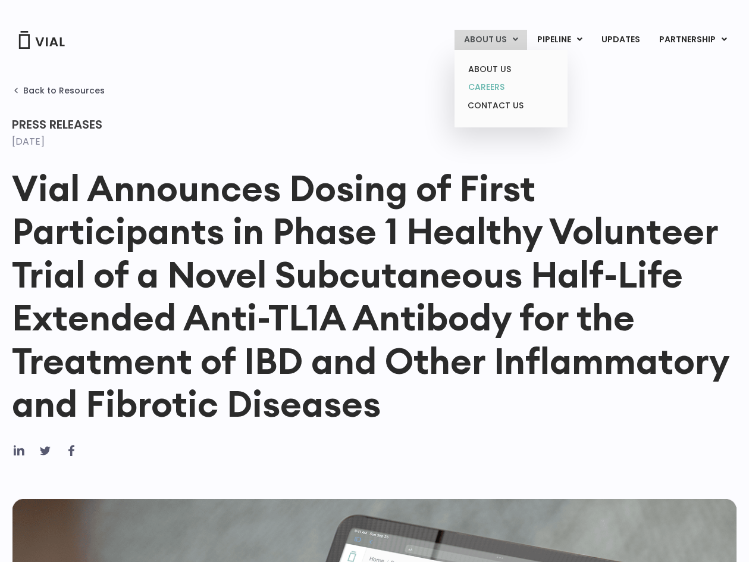 The width and height of the screenshot is (749, 562). What do you see at coordinates (491, 40) in the screenshot?
I see `a: ABOUT USMenu Toggle` at bounding box center [491, 40].